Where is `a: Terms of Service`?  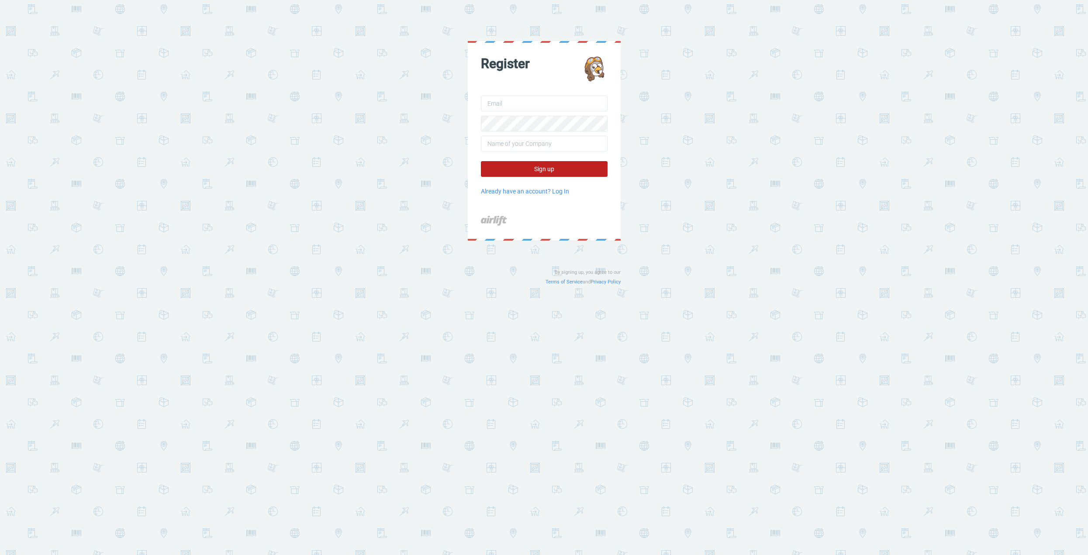 a: Terms of Service is located at coordinates (564, 282).